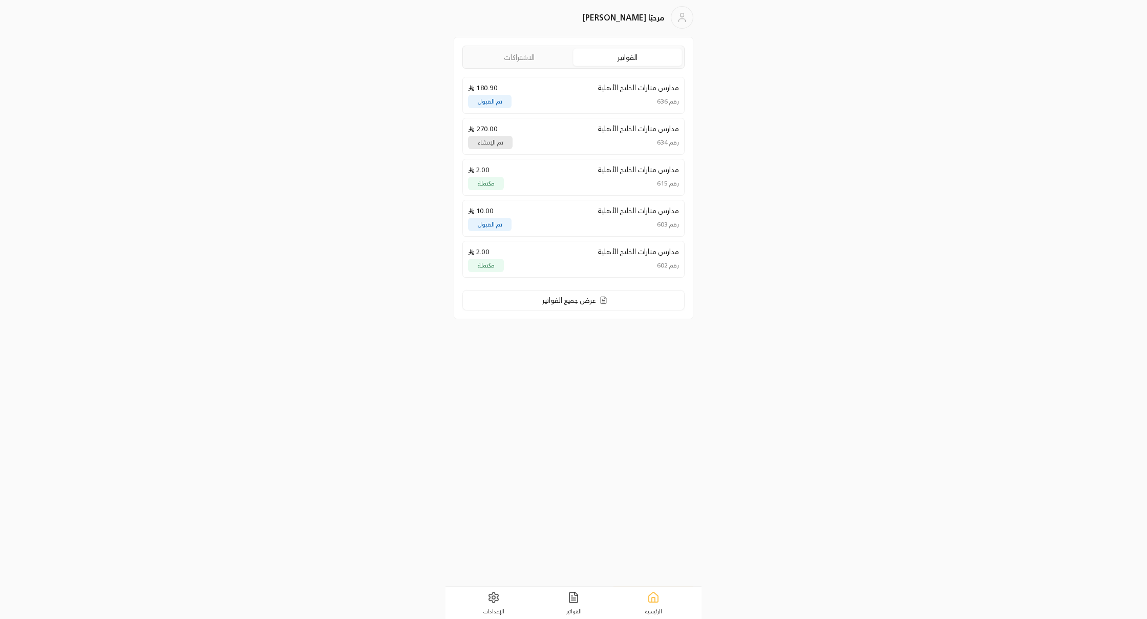 The width and height of the screenshot is (1147, 619). What do you see at coordinates (573, 177) in the screenshot?
I see `a: مدارس منارات الخليج الأهلية2.00 رقم 615مكتملة` at bounding box center [573, 177].